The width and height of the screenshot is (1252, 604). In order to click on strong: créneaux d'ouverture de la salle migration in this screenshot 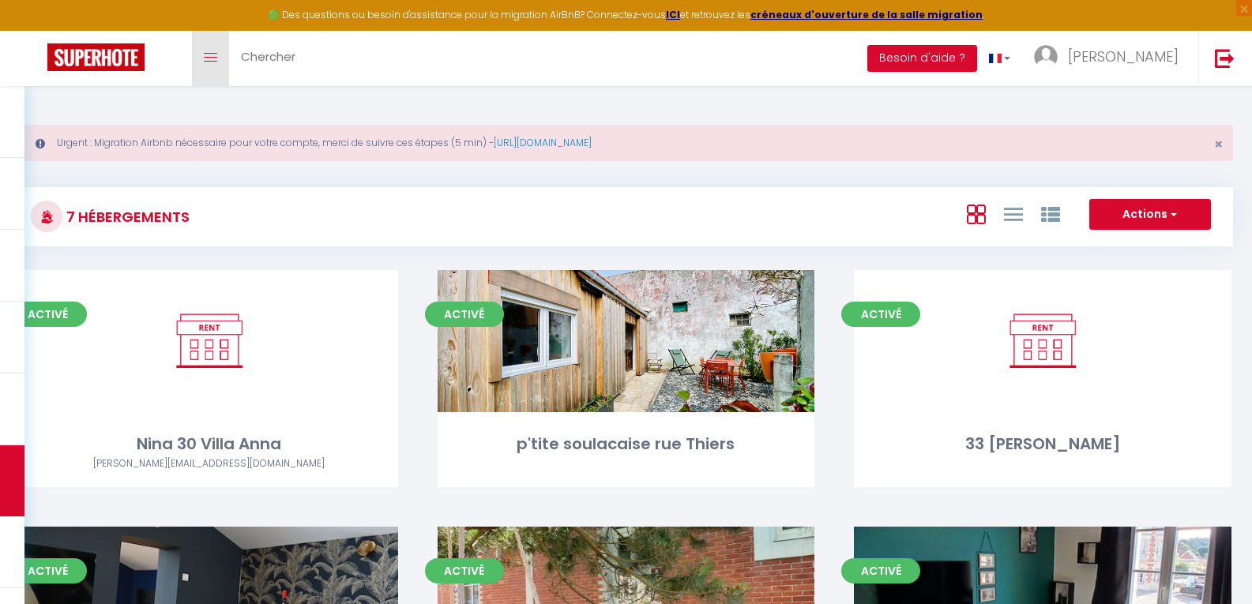, I will do `click(867, 14)`.